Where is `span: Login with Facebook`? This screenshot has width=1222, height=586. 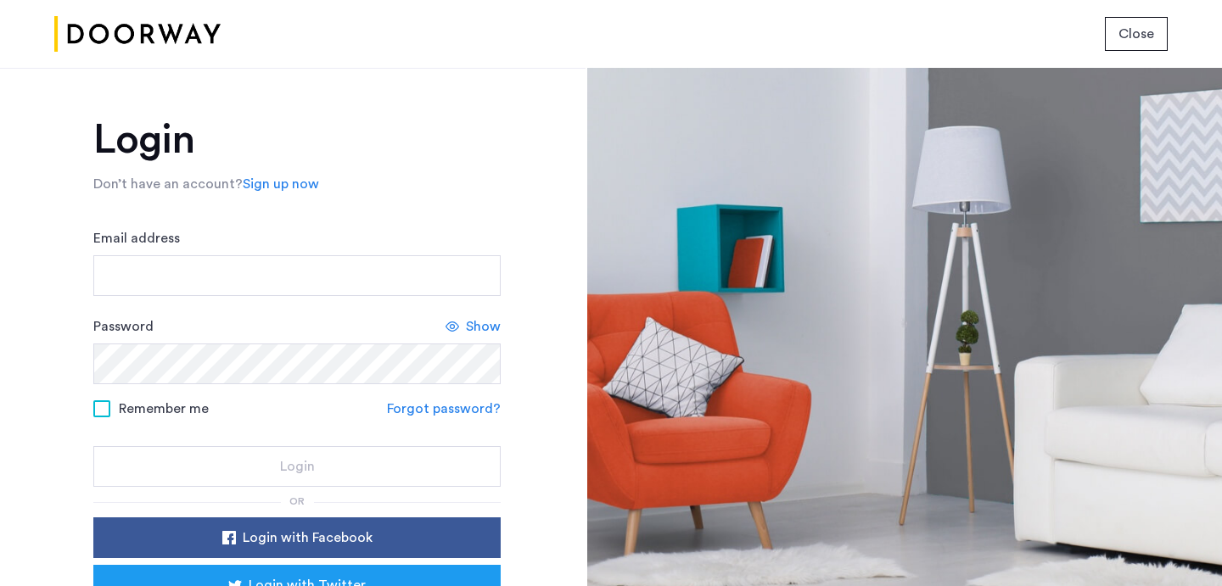 span: Login with Facebook is located at coordinates (307, 538).